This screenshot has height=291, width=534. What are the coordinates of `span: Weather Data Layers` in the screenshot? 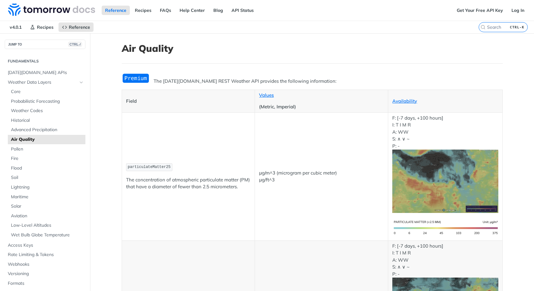 It's located at (43, 83).